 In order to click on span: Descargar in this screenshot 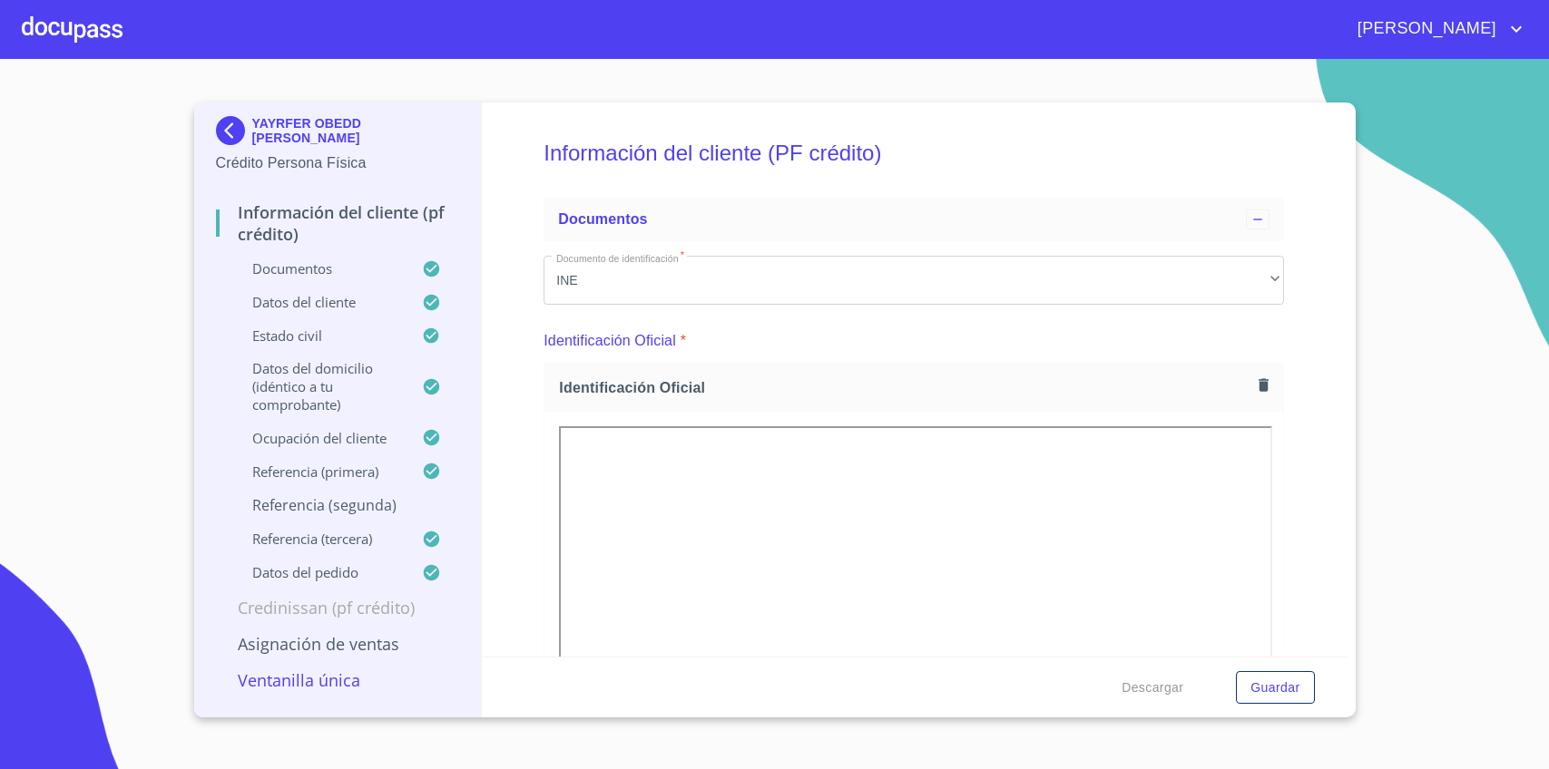, I will do `click(1152, 688)`.